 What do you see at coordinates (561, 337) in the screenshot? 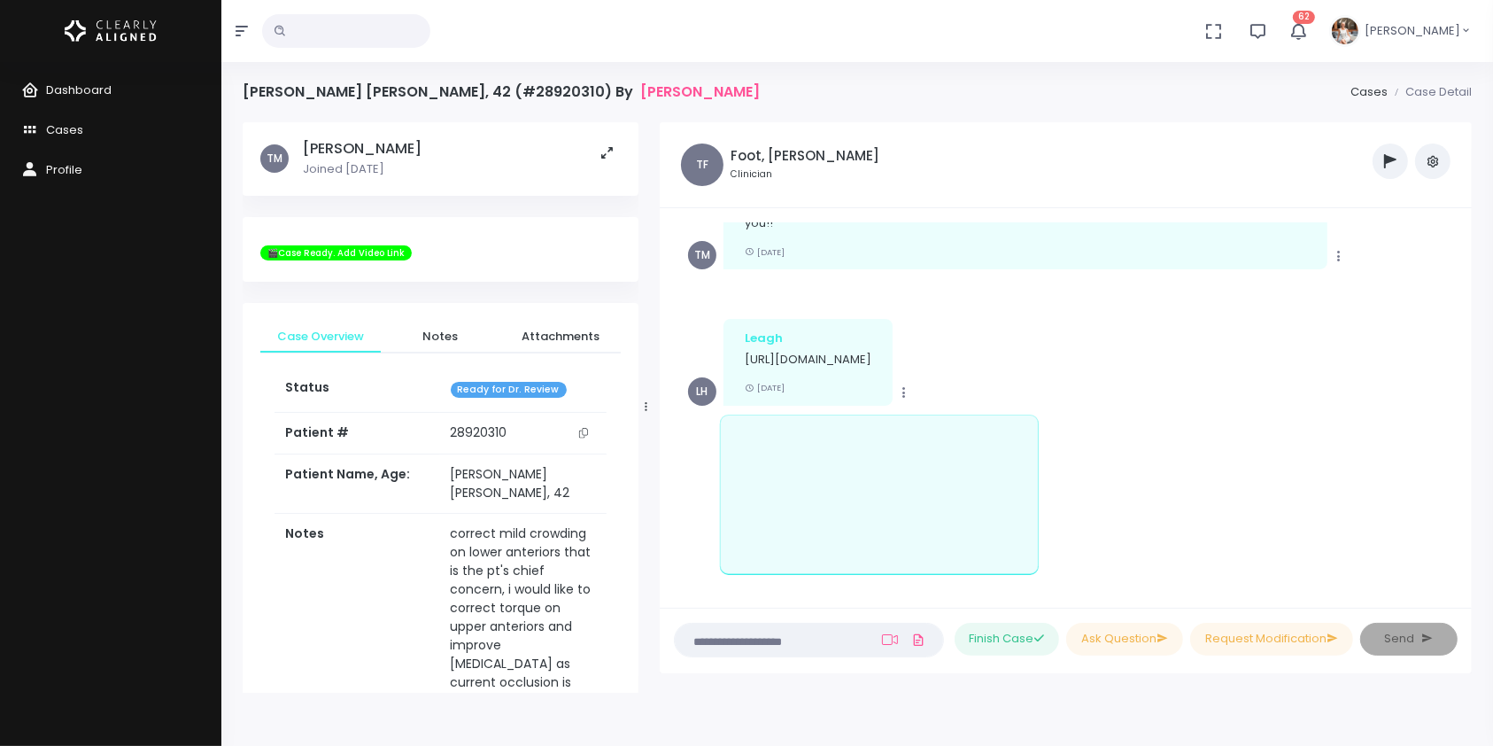
I see `span: Attachments` at bounding box center [561, 337].